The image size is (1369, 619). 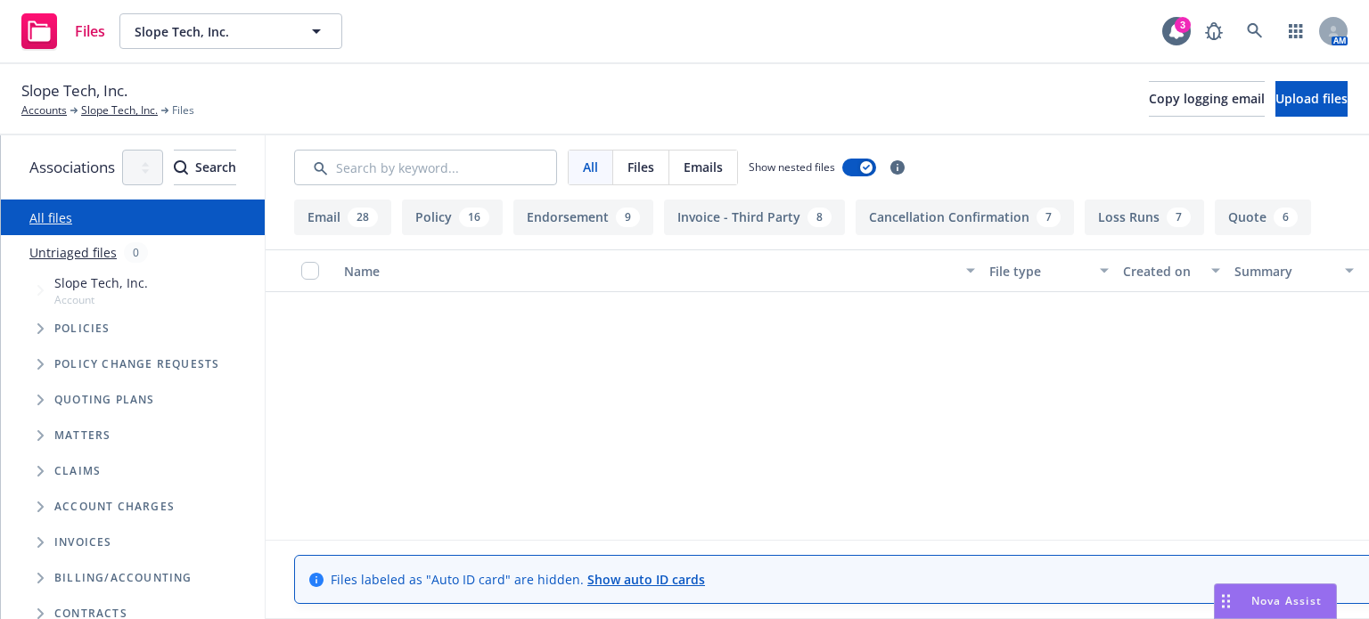 What do you see at coordinates (1144, 217) in the screenshot?
I see `button: Loss Runs` at bounding box center [1144, 217].